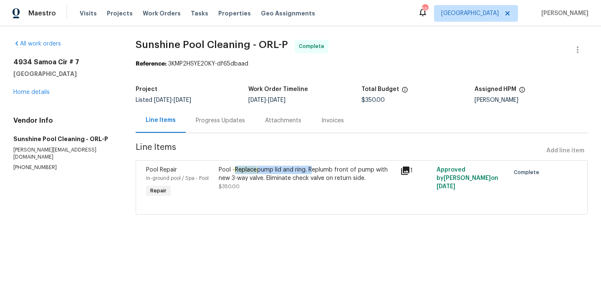 The image size is (601, 288). What do you see at coordinates (283, 121) in the screenshot?
I see `div: Attachments` at bounding box center [283, 121].